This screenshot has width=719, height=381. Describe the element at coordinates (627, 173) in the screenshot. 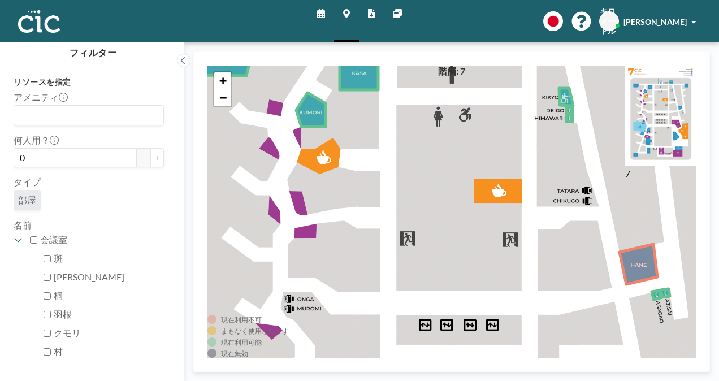

I see `label: 7` at that location.